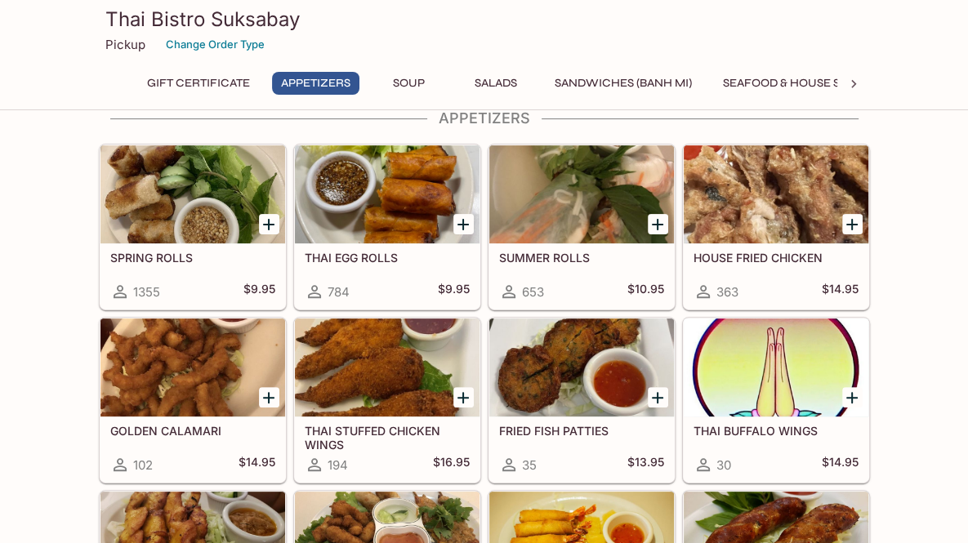  Describe the element at coordinates (193, 227) in the screenshot. I see `a: SPRING ROLLS1355$9.95` at that location.